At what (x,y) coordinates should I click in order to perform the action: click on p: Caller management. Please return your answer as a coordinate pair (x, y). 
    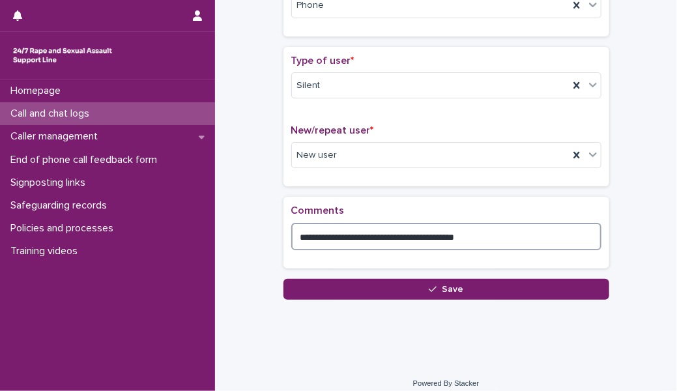
    Looking at the image, I should click on (57, 136).